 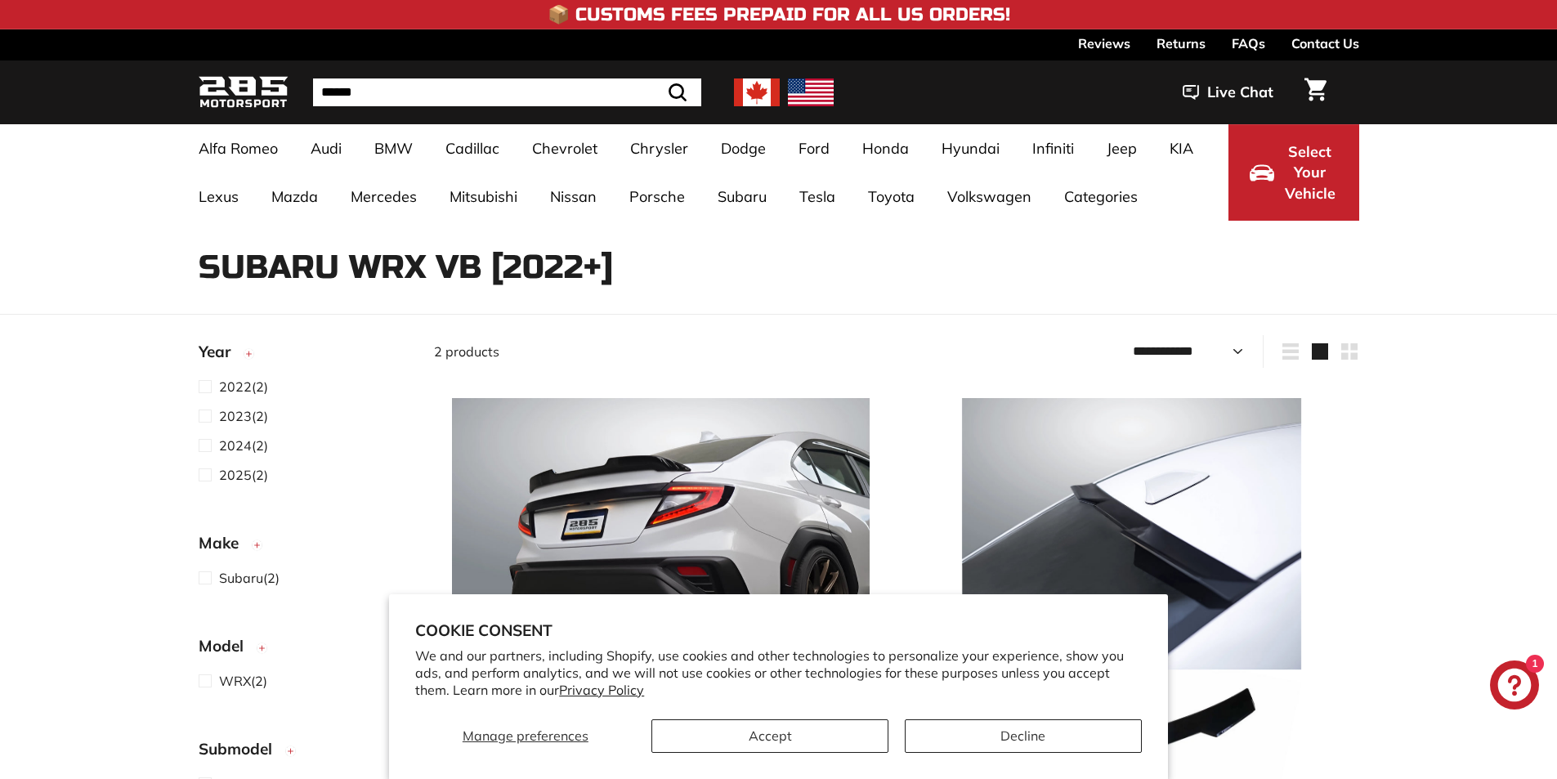 I want to click on button: Live Chat, so click(x=1228, y=92).